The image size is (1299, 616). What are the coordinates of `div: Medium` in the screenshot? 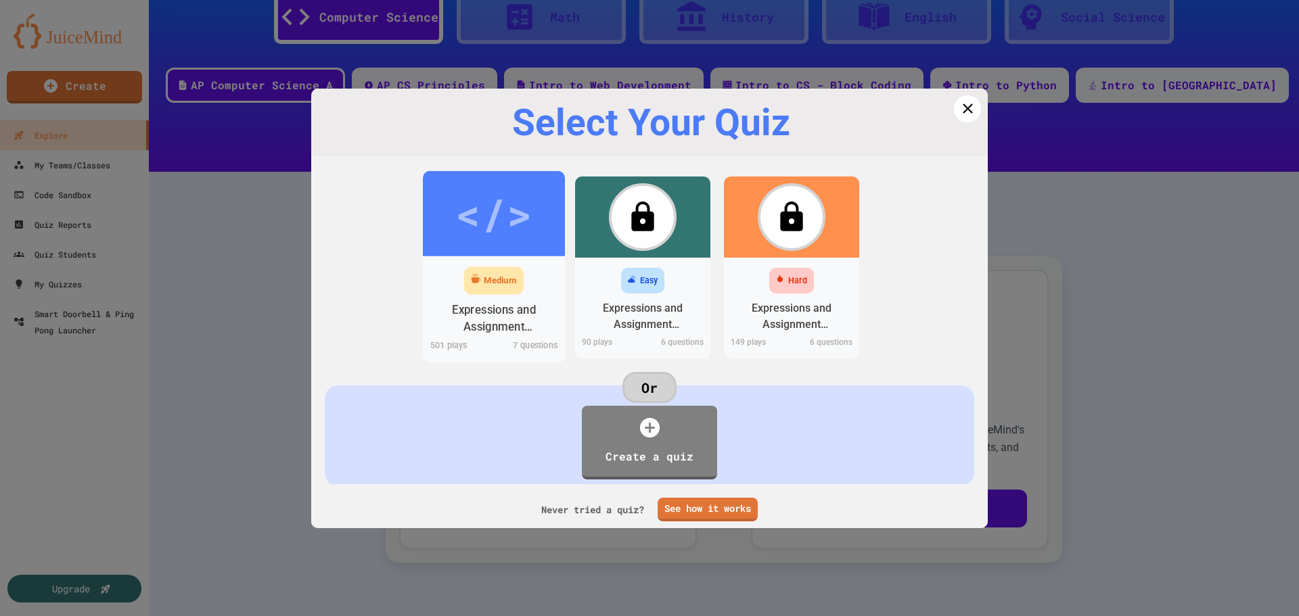 It's located at (500, 281).